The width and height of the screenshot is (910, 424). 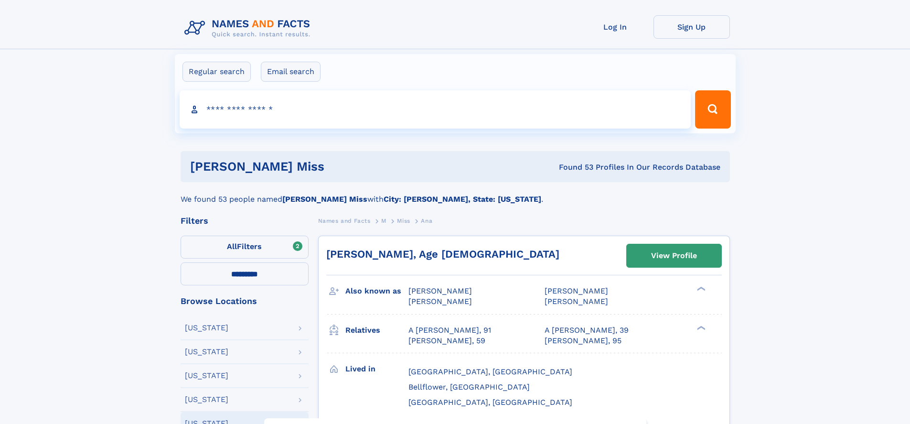 What do you see at coordinates (245, 247) in the screenshot?
I see `label: Filters` at bounding box center [245, 247].